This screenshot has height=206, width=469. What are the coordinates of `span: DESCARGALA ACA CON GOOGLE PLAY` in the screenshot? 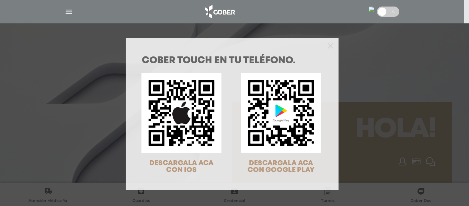 It's located at (281, 166).